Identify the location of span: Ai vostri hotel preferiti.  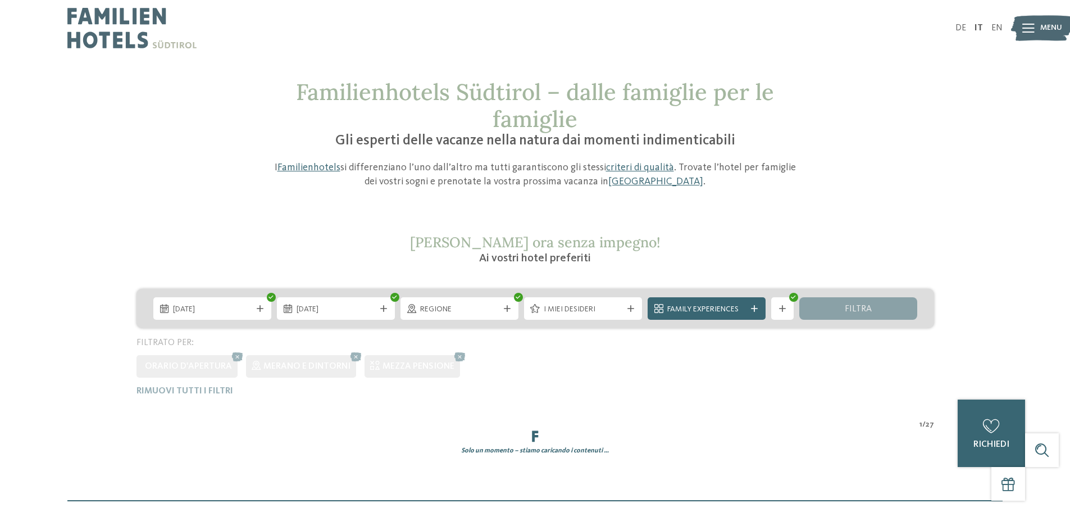
(535, 258).